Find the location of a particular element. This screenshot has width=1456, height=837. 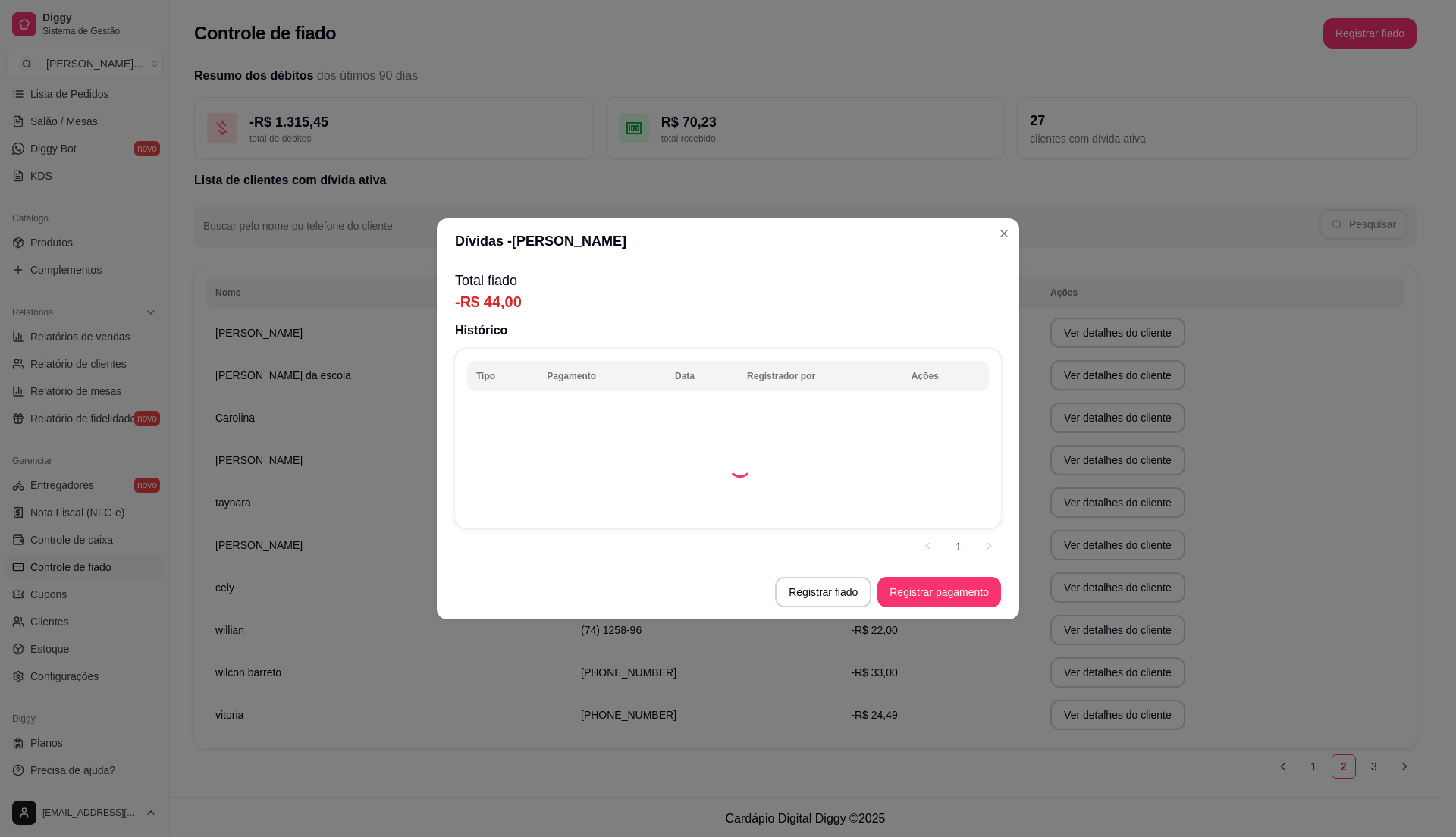

th: Pagamento is located at coordinates (602, 376).